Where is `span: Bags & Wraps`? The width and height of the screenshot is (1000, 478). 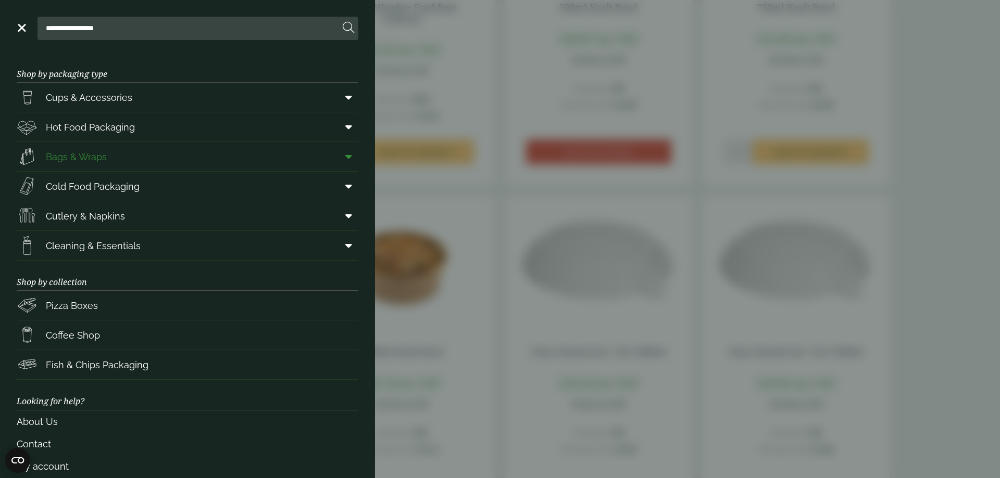
span: Bags & Wraps is located at coordinates (76, 157).